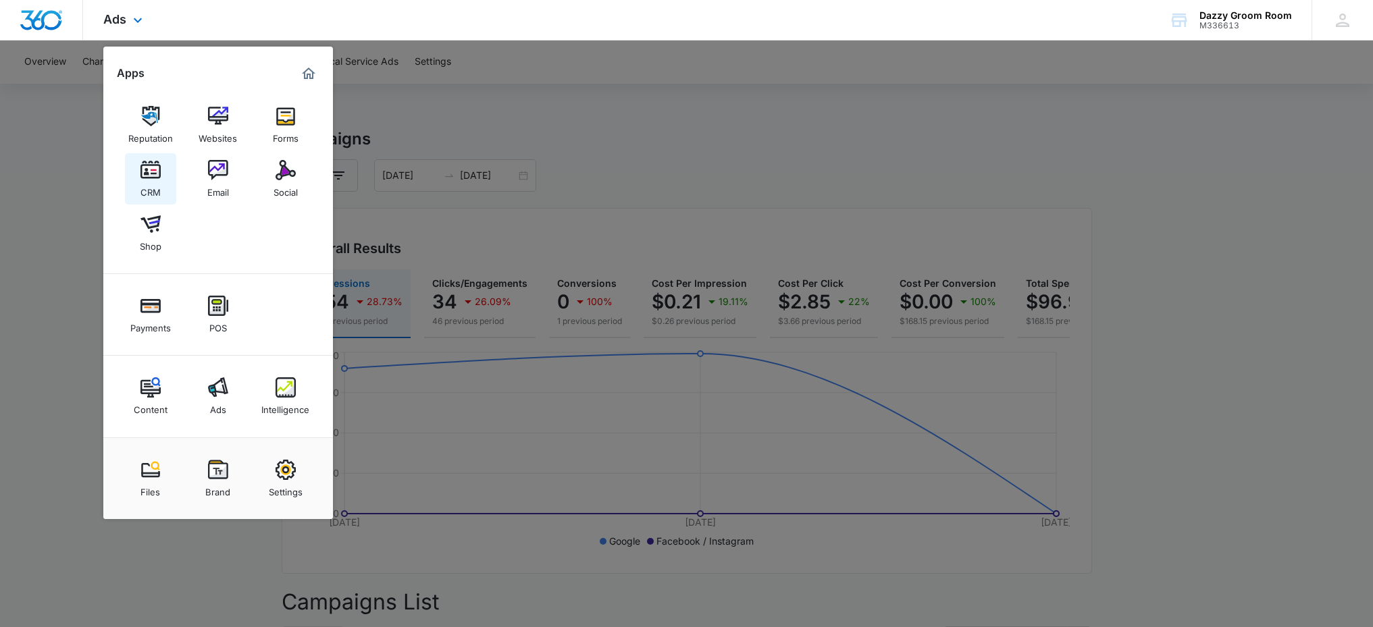  I want to click on div: Reputation, so click(151, 135).